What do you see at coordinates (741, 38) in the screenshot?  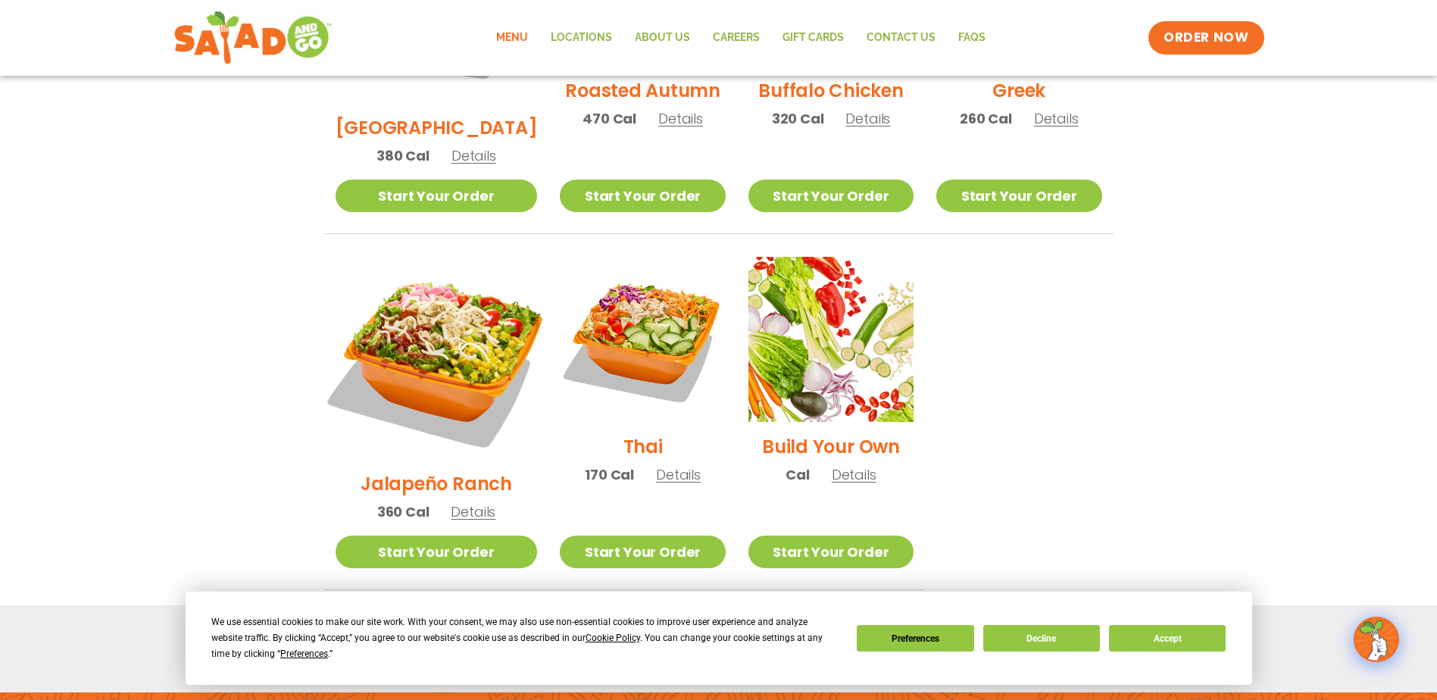 I see `nav: Menu` at bounding box center [741, 38].